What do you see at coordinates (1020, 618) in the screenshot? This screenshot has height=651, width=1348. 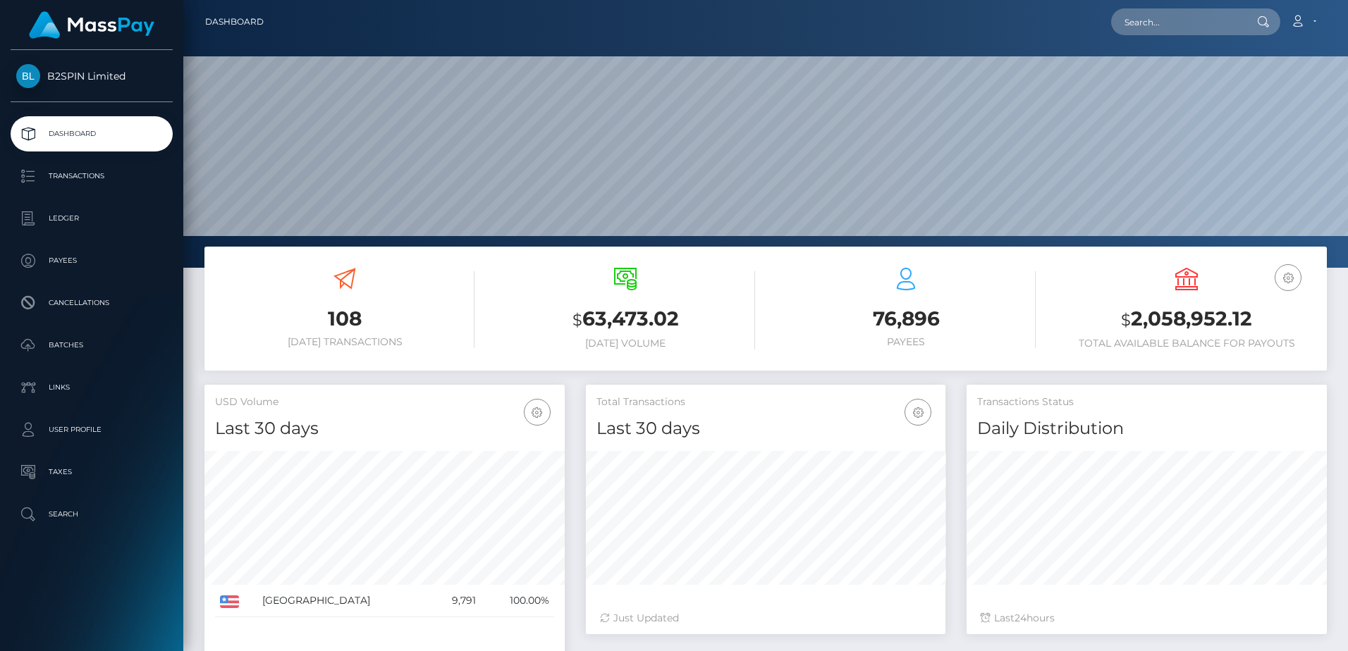 I see `span: 24` at bounding box center [1020, 618].